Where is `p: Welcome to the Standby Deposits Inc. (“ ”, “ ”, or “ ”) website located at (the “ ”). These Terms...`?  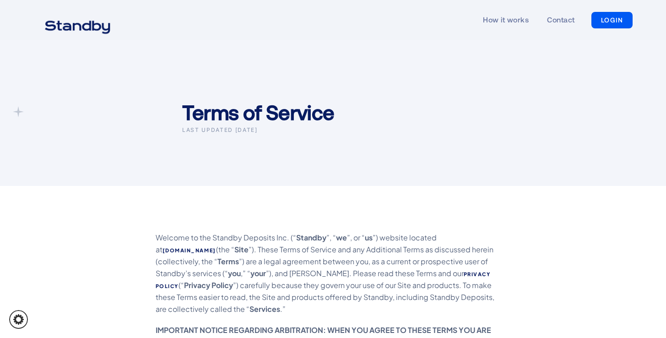 p: Welcome to the Standby Deposits Inc. (“ ”, “ ”, or “ ”) website located at (the “ ”). These Terms... is located at coordinates (326, 273).